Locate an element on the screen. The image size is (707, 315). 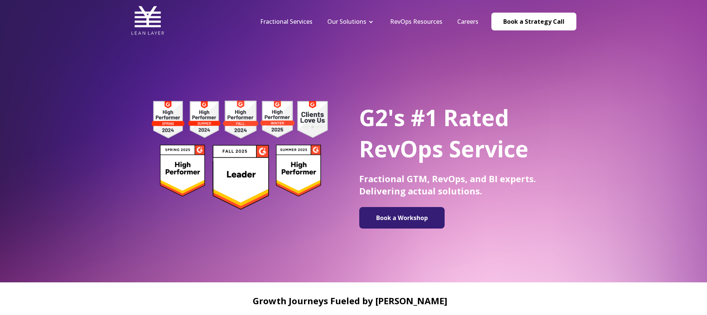
img: g2 badges is located at coordinates (239, 155).